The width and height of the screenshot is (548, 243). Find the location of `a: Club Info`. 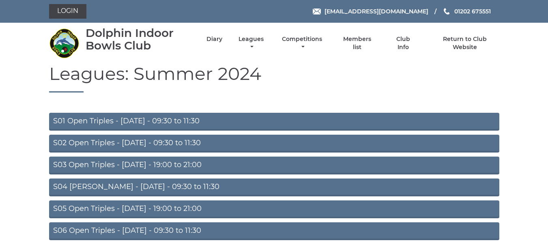

a: Club Info is located at coordinates (403, 43).